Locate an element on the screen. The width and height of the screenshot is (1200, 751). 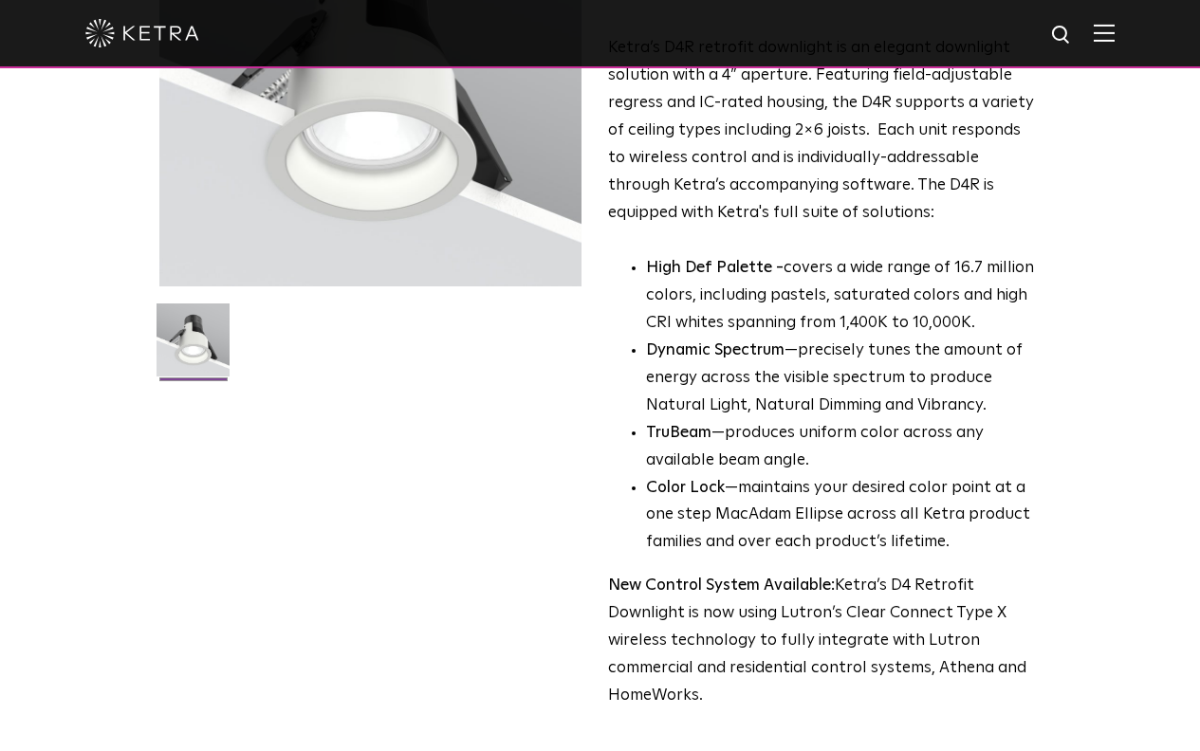
li: —maintains your desired color point at a one step MacAdam Ellipse across all Ketra product famili... is located at coordinates (843, 516).